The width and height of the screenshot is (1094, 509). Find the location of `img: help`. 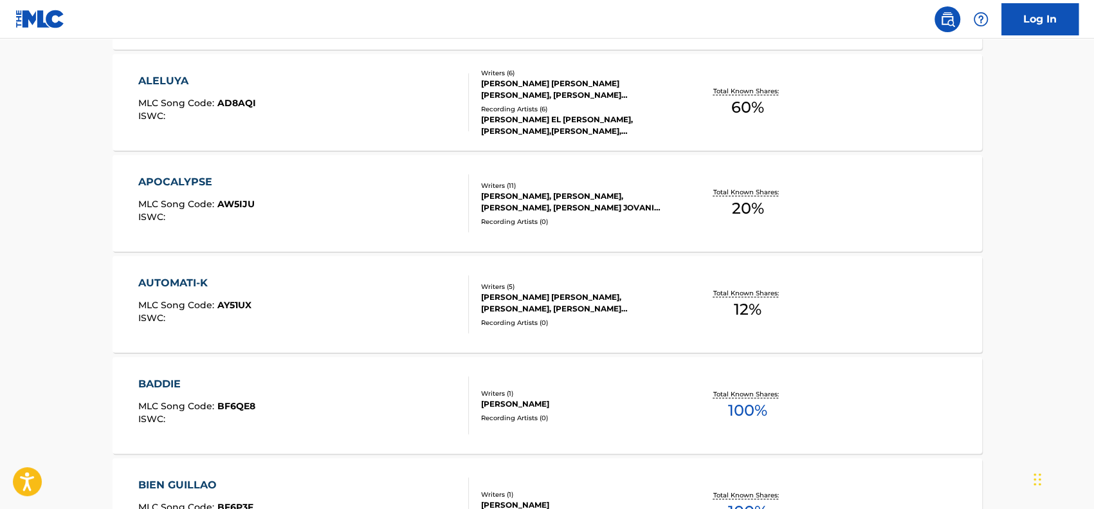

img: help is located at coordinates (981, 19).